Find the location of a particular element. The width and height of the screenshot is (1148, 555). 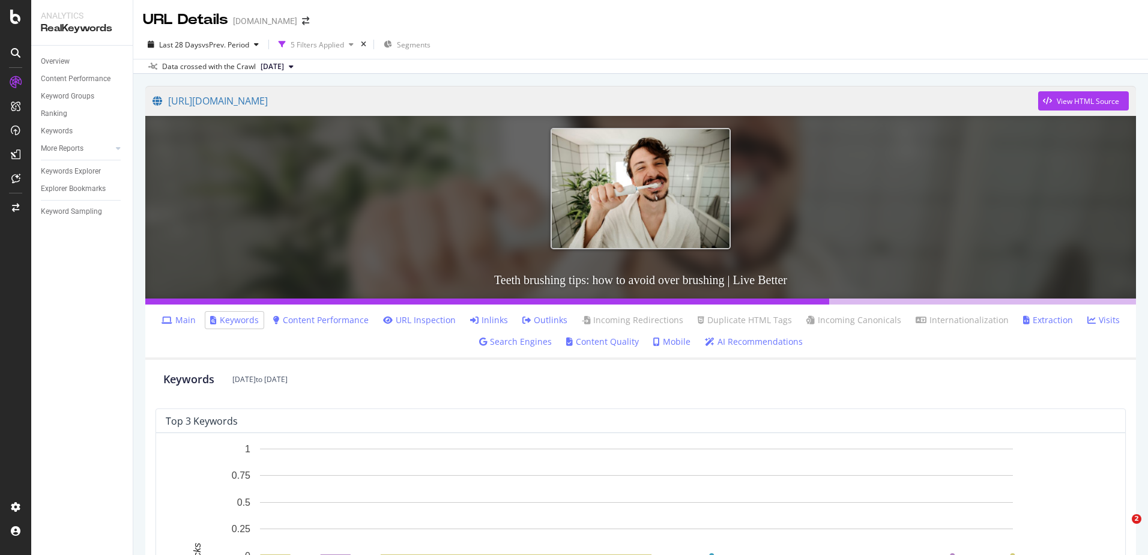

div: Explorer Bookmarks is located at coordinates (73, 189).